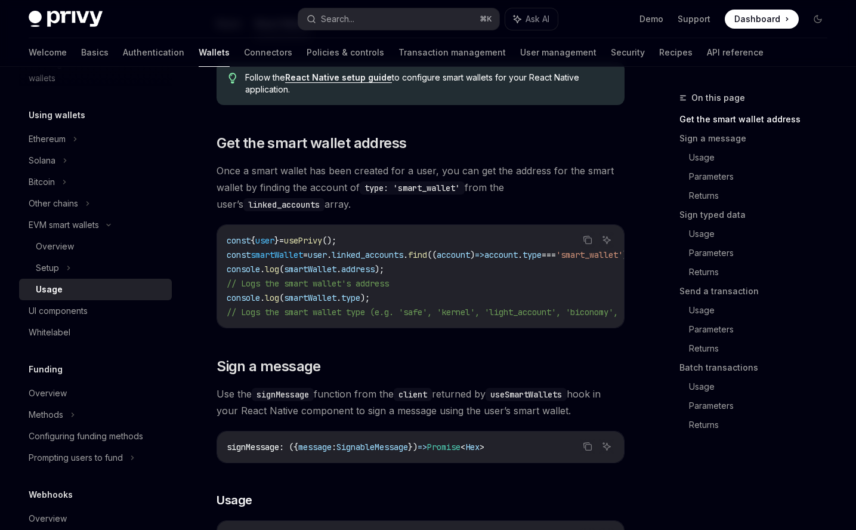 This screenshot has height=530, width=856. What do you see at coordinates (233, 78) in the screenshot?
I see `svg: Tip` at bounding box center [233, 78].